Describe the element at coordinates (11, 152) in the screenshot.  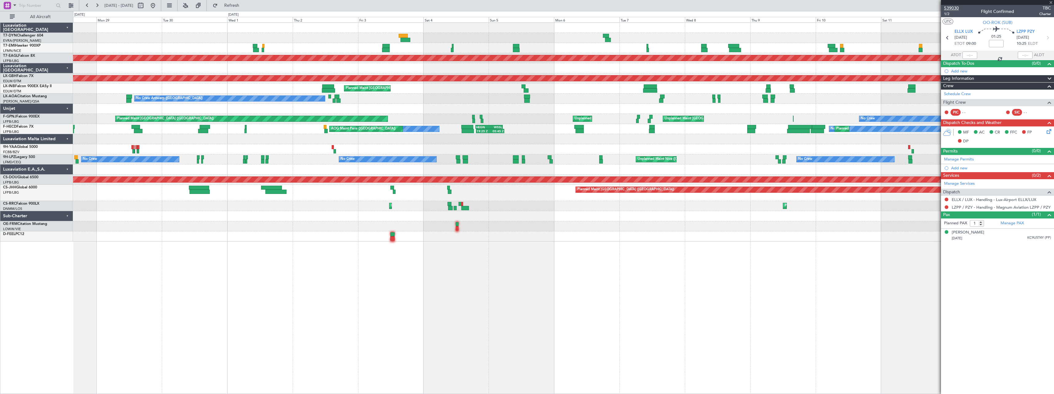
I see `a: FCBB/BZV` at that location.